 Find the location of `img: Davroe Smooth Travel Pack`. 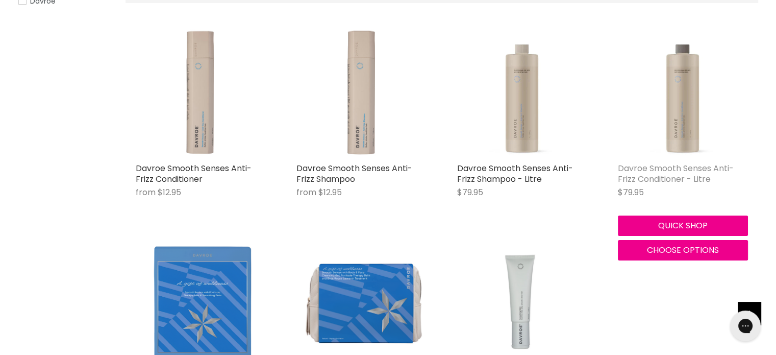

img: Davroe Smooth Travel Pack is located at coordinates (361, 303).